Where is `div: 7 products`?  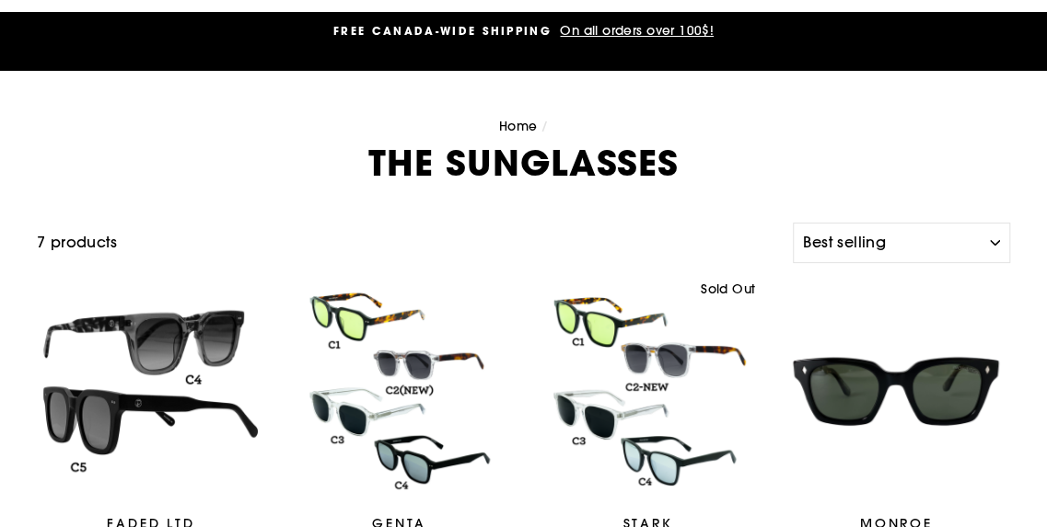 div: 7 products is located at coordinates (411, 243).